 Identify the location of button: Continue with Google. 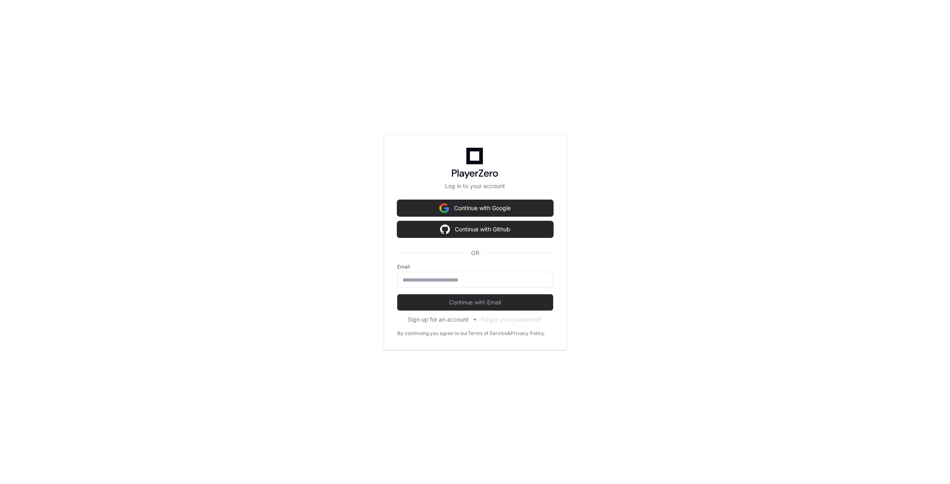
(475, 208).